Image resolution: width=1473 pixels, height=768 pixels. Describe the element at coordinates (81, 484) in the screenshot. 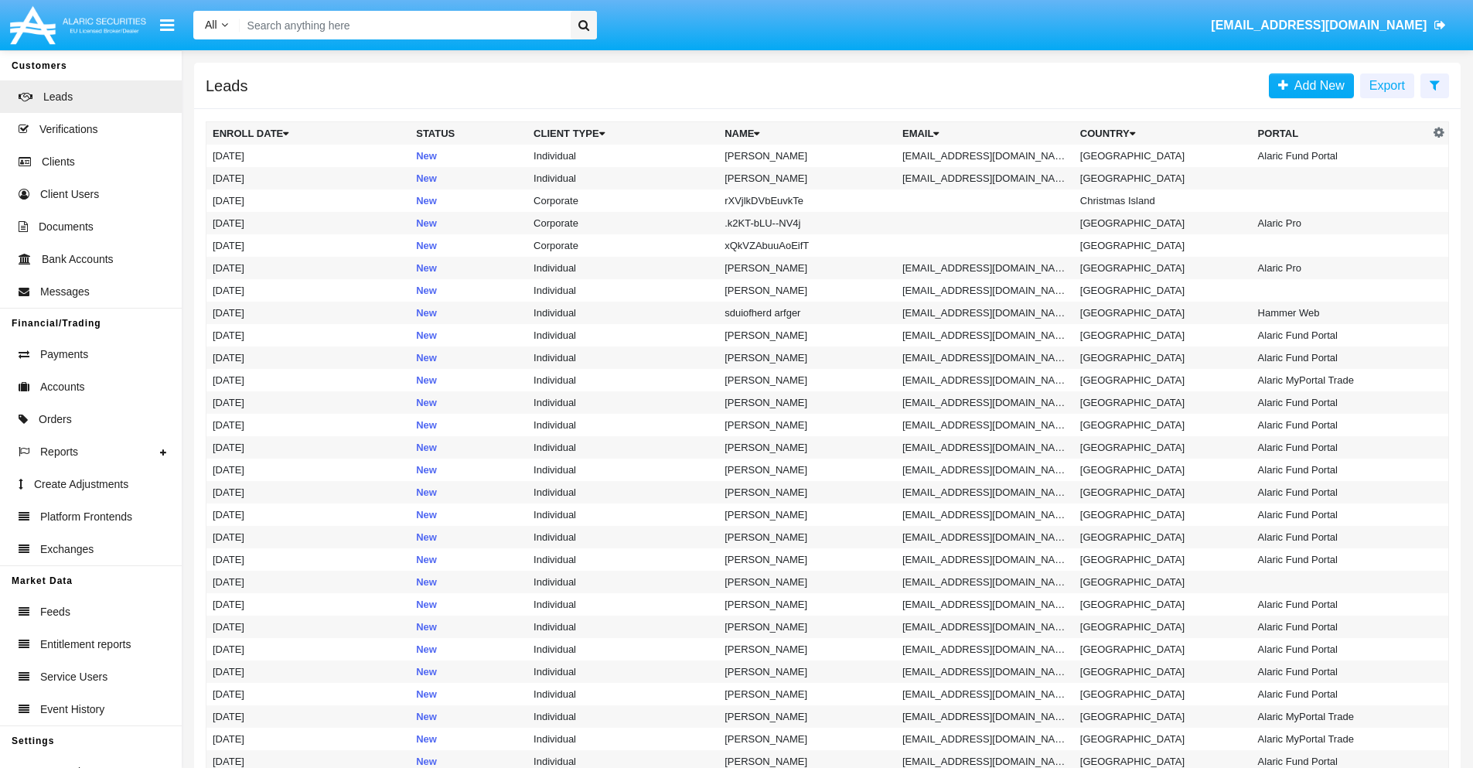

I see `span: Create Adjustments` at that location.